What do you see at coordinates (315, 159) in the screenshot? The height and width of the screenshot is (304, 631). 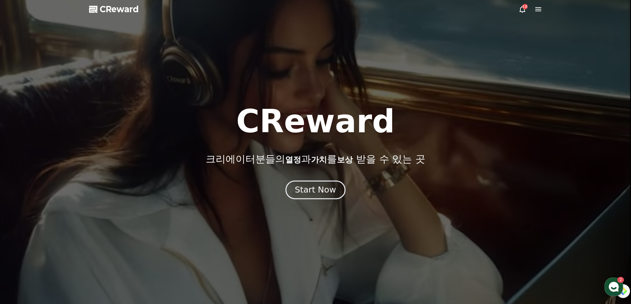 I see `p: 크리에이터분들의 과 를 받을 수 있는 곳` at bounding box center [315, 159].